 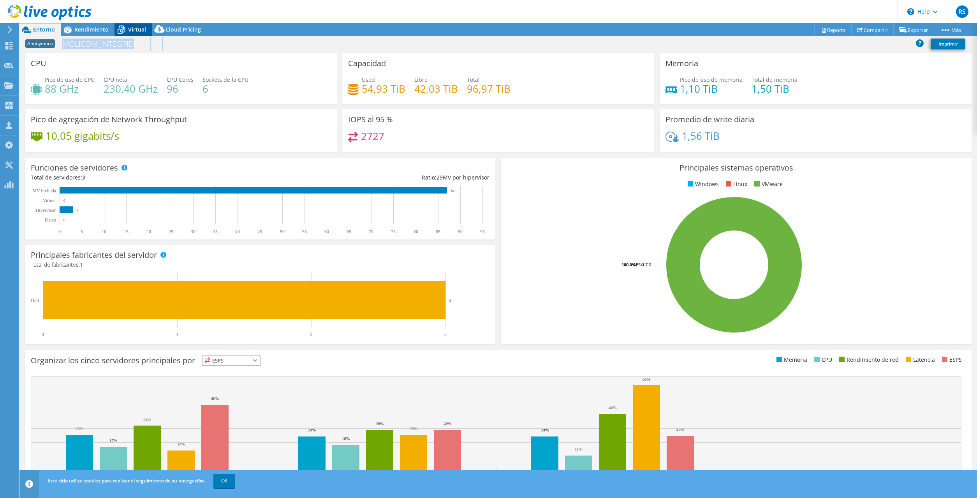 What do you see at coordinates (215, 232) in the screenshot?
I see `text: 35` at bounding box center [215, 232].